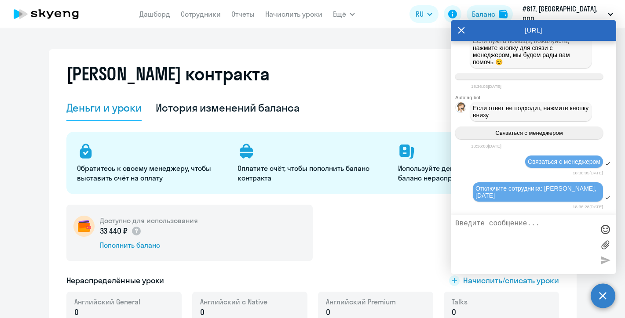 The width and height of the screenshot is (625, 318). What do you see at coordinates (473, 173) in the screenshot?
I see `p: Используйте деньги, чтобы начислять на баланс нераспределённые уроки` at bounding box center [473, 173].